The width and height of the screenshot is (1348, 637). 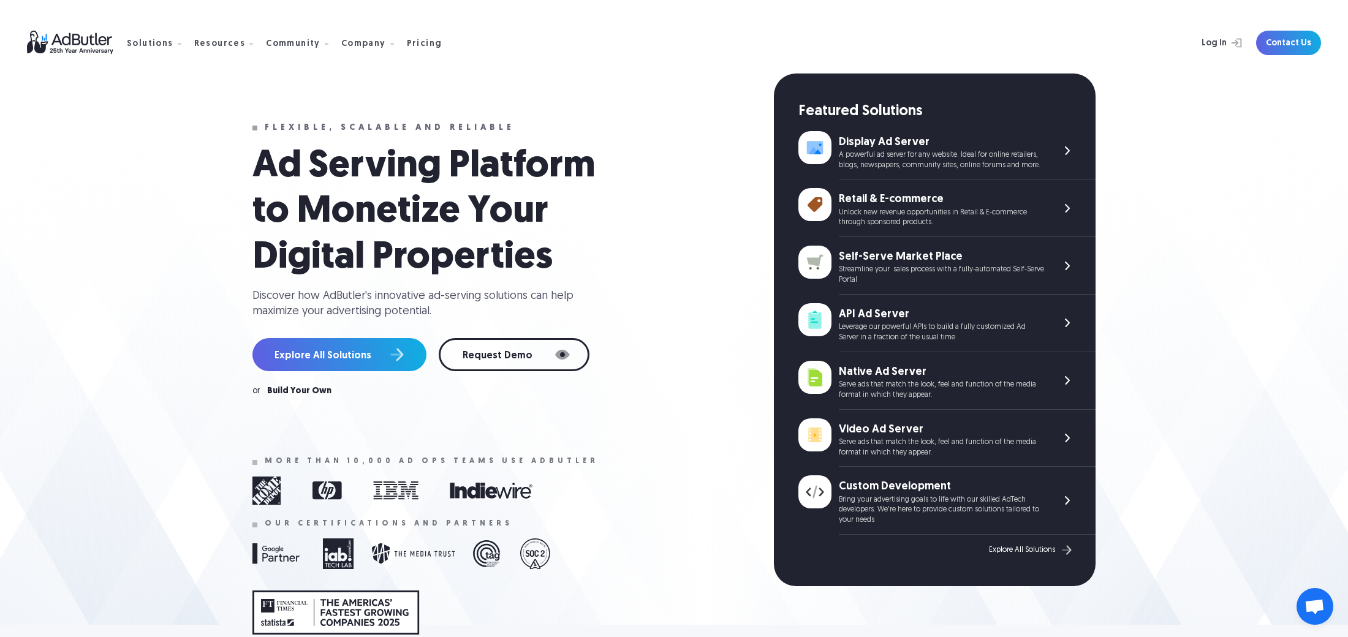 What do you see at coordinates (293, 44) in the screenshot?
I see `div: Community` at bounding box center [293, 44].